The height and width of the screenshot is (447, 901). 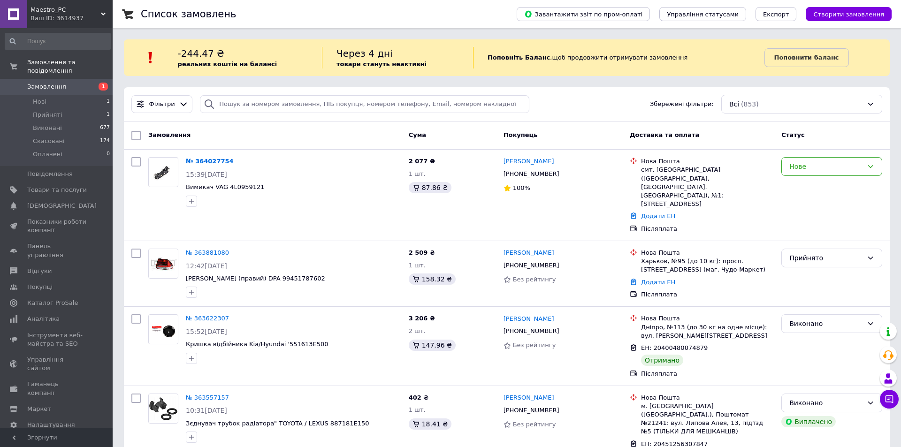 What do you see at coordinates (826, 167) in the screenshot?
I see `div: Нове` at bounding box center [826, 167].